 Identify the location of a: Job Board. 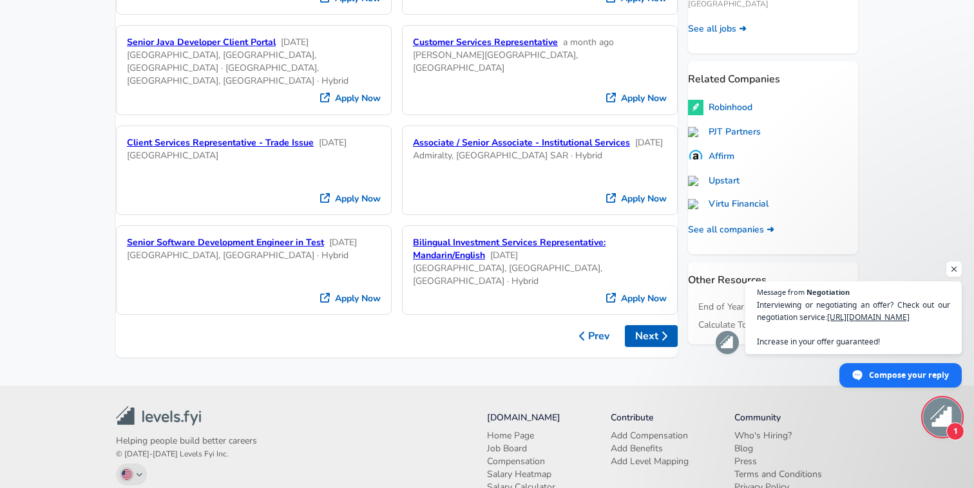
(508, 449).